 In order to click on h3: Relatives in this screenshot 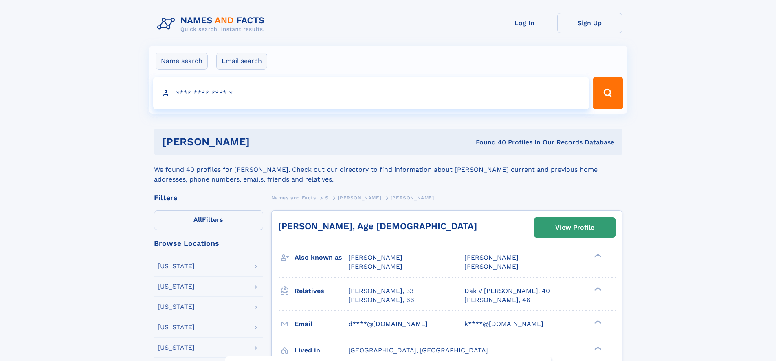, I will do `click(321, 291)`.